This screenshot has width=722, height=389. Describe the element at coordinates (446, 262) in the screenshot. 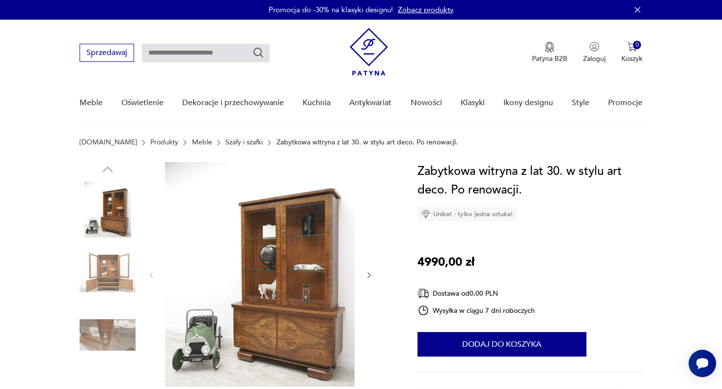

I see `p: 4990,00 zł` at that location.